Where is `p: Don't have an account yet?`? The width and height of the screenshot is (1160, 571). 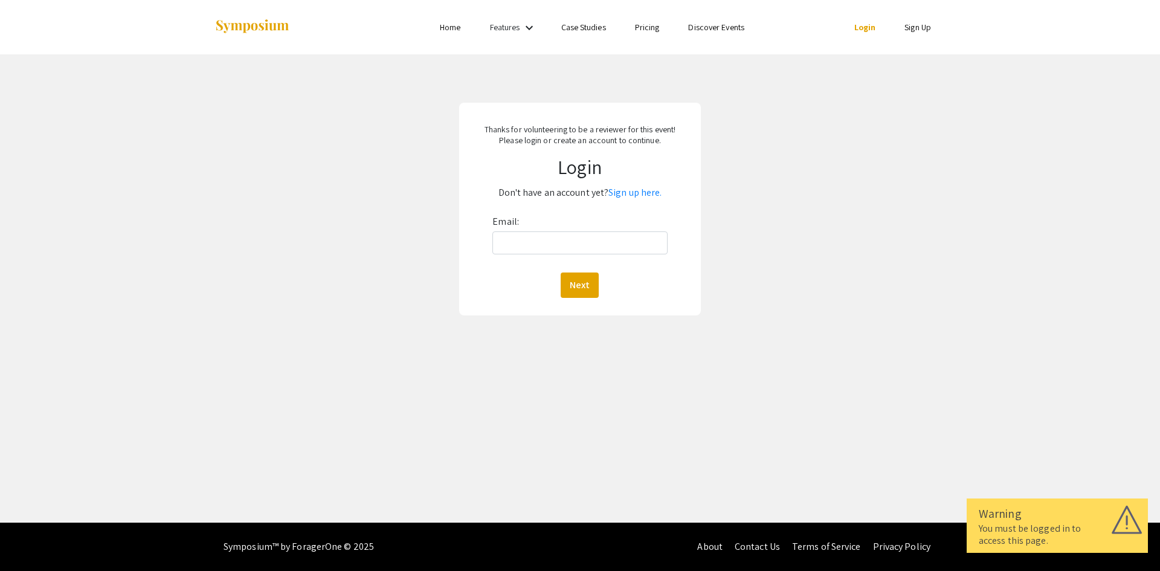
p: Don't have an account yet? is located at coordinates (580, 193).